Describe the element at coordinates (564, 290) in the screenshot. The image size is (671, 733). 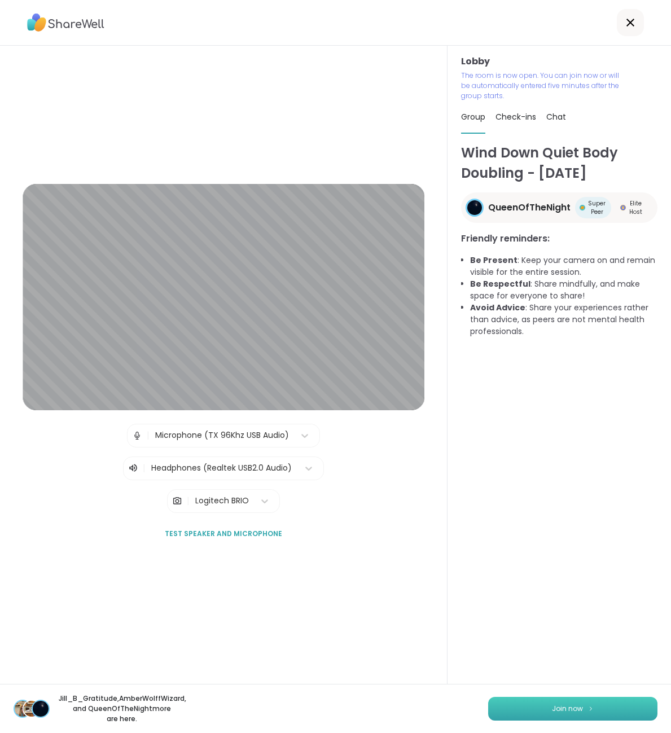
I see `li: : Share mindfully, and make space for everyone to share!` at that location.